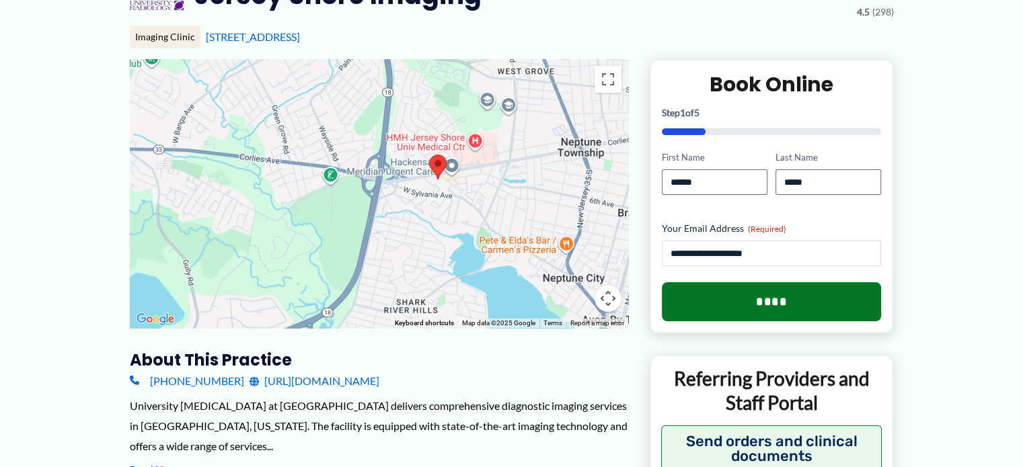 This screenshot has width=1023, height=467. What do you see at coordinates (165, 37) in the screenshot?
I see `div: Imaging Clinic` at bounding box center [165, 37].